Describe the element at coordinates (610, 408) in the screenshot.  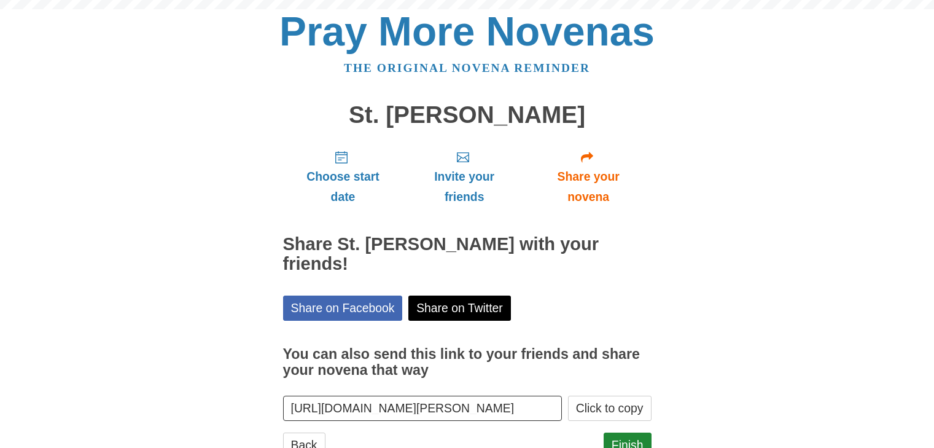
I see `button: Click to copy` at that location.